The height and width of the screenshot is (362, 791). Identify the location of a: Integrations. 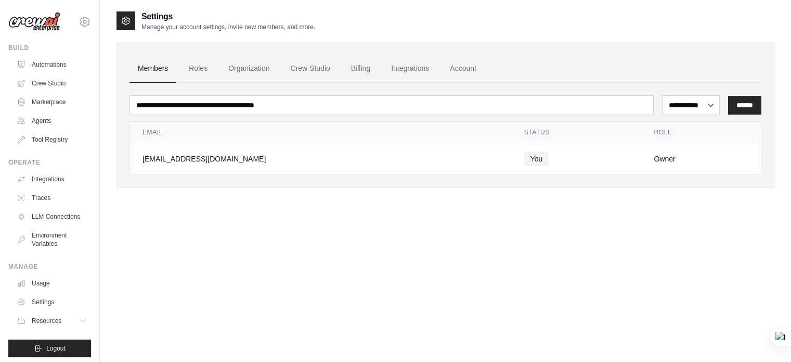
(51, 179).